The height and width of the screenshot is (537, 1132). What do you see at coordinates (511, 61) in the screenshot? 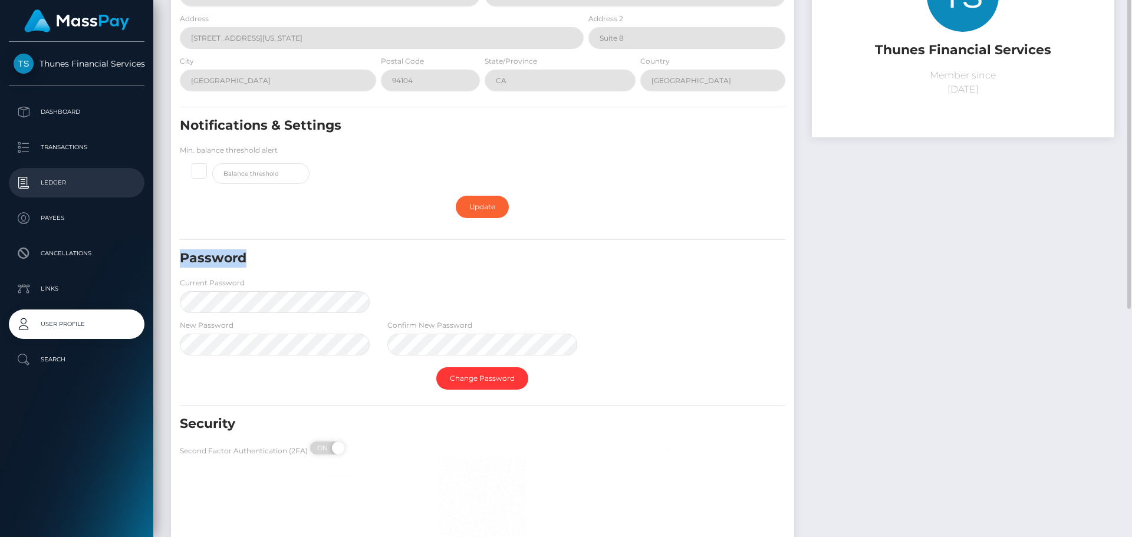
I see `label: State/Province` at bounding box center [511, 61].